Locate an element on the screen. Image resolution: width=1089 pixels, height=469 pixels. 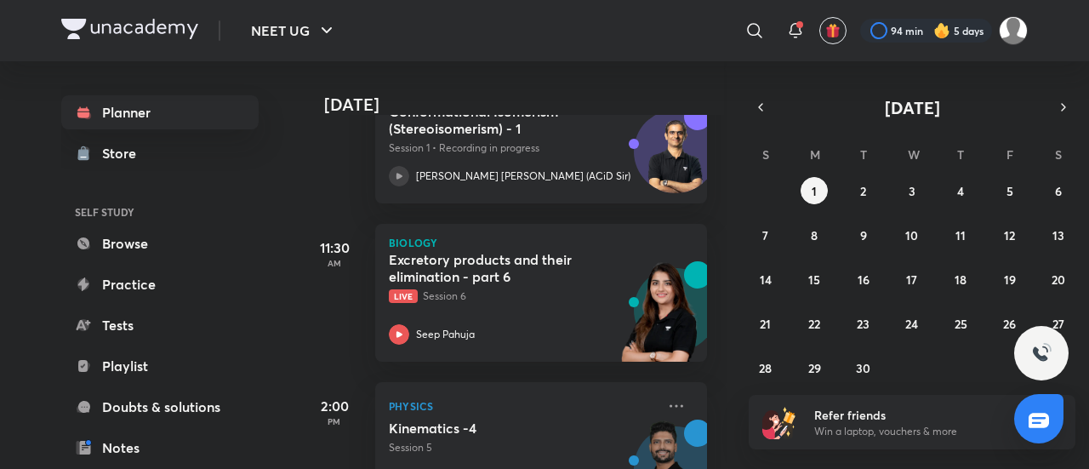
abbr: September 25, 2025 is located at coordinates (961, 323).